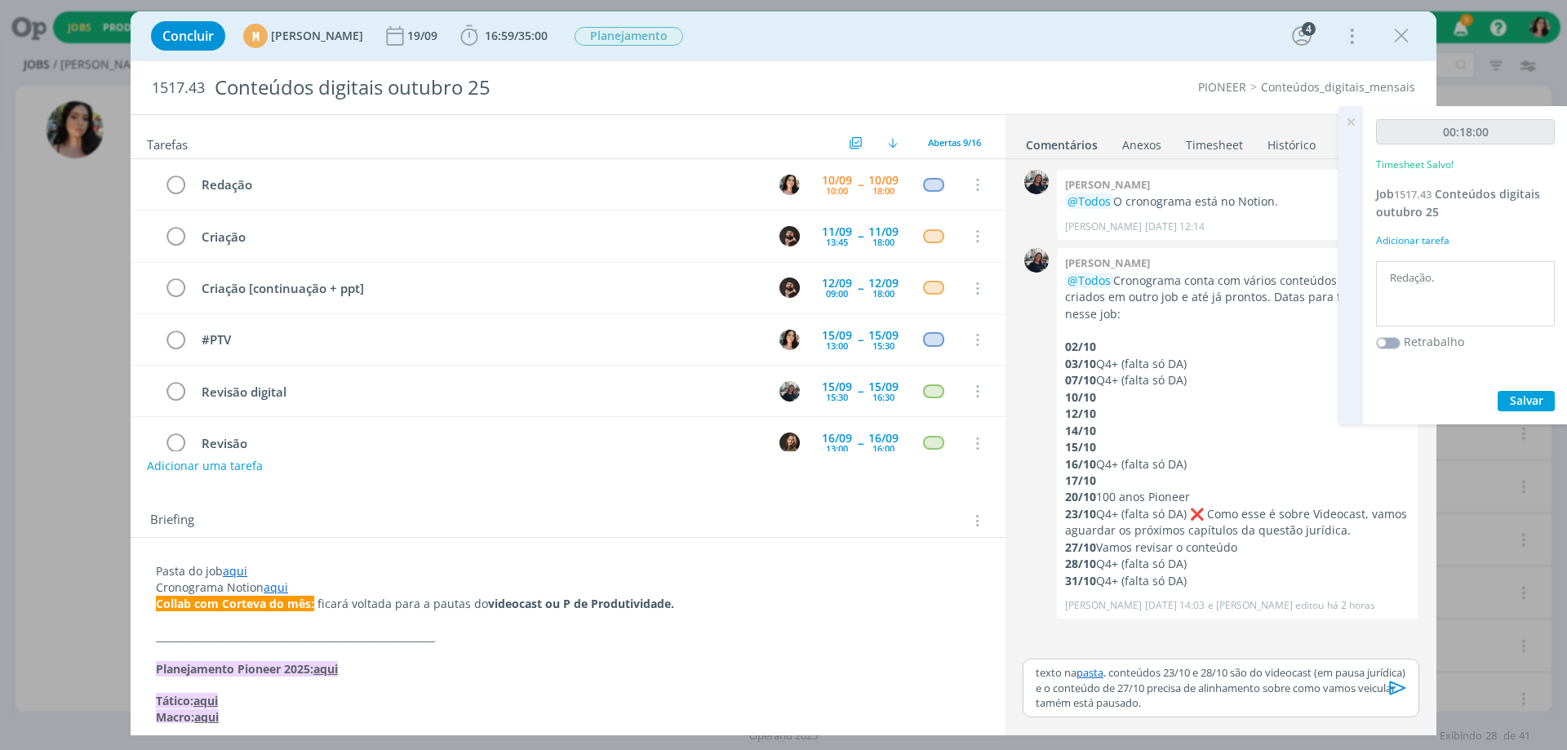 Image resolution: width=1567 pixels, height=750 pixels. I want to click on span: Abertas 9/16, so click(954, 142).